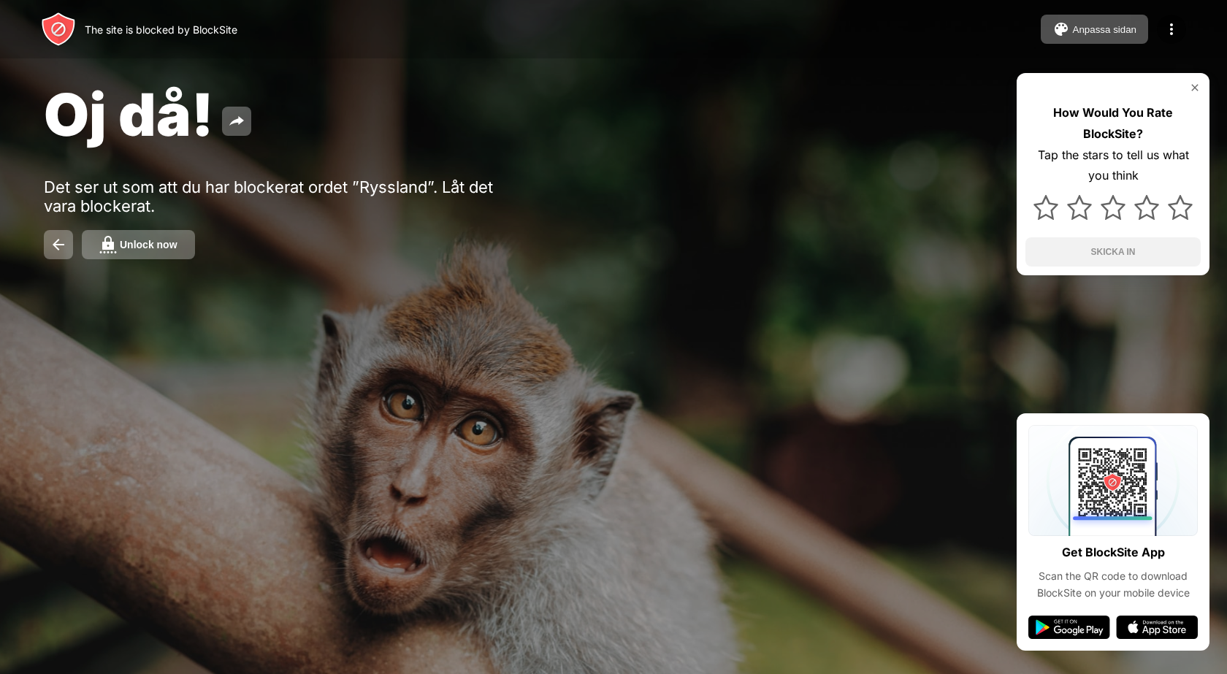 The image size is (1227, 674). Describe the element at coordinates (1157, 628) in the screenshot. I see `img: app-store.svg` at that location.